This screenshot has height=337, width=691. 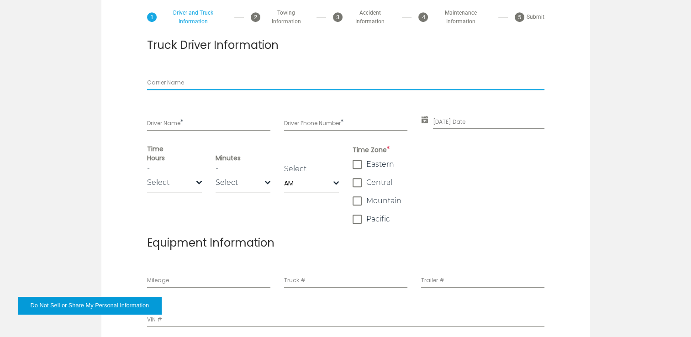 I want to click on label: Eastern, so click(x=448, y=164).